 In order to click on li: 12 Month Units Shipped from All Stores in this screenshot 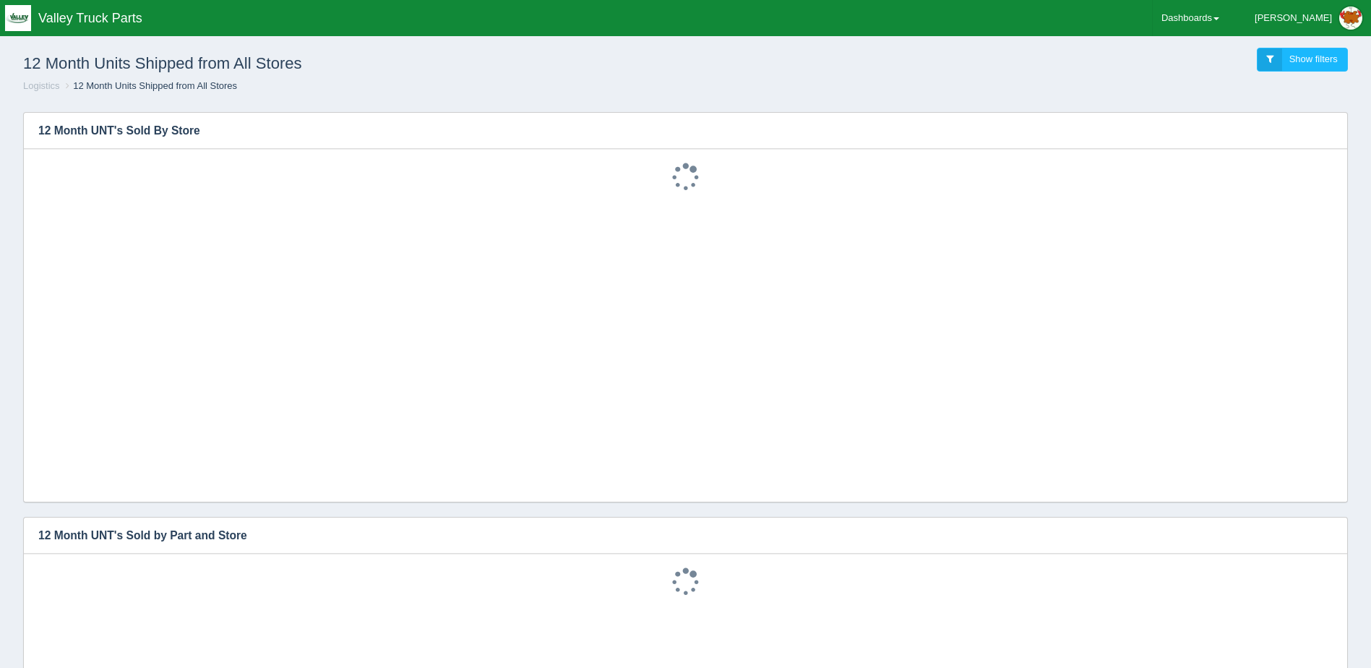, I will do `click(150, 86)`.